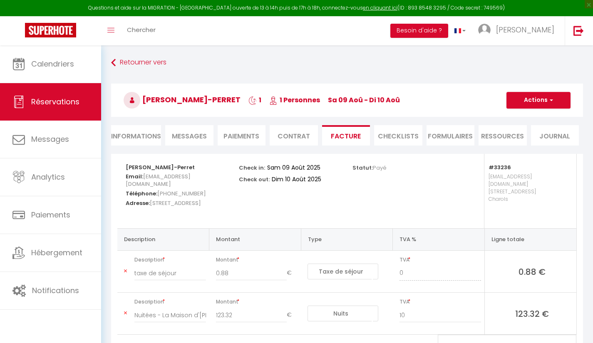  What do you see at coordinates (379, 168) in the screenshot?
I see `span: Payé` at bounding box center [379, 168].